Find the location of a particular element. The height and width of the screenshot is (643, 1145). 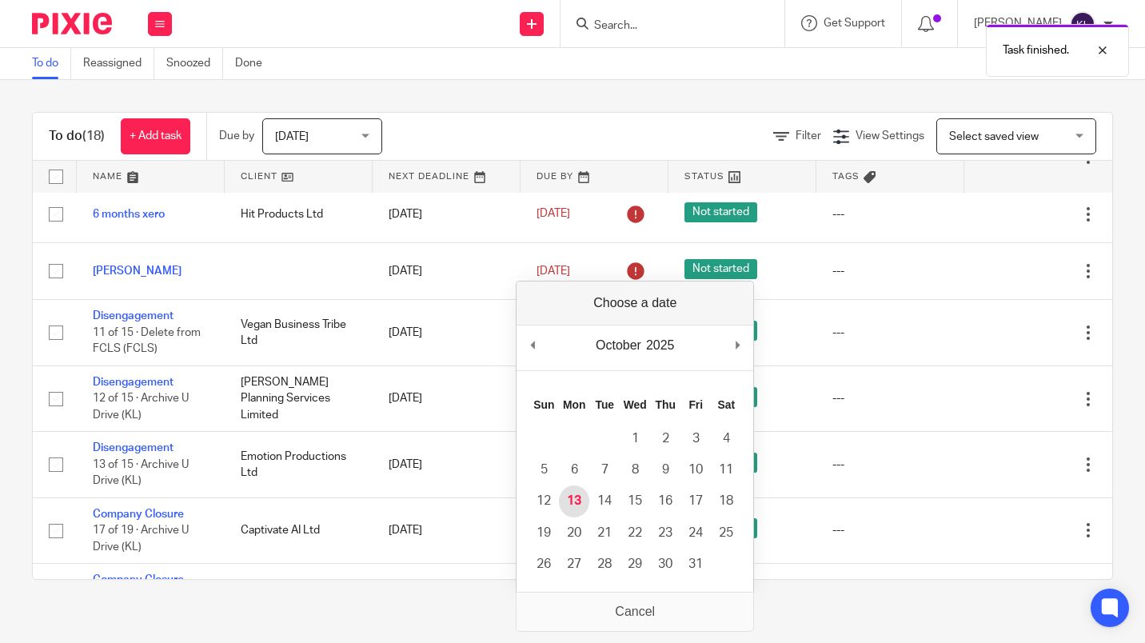

span: Tags is located at coordinates (846, 176).